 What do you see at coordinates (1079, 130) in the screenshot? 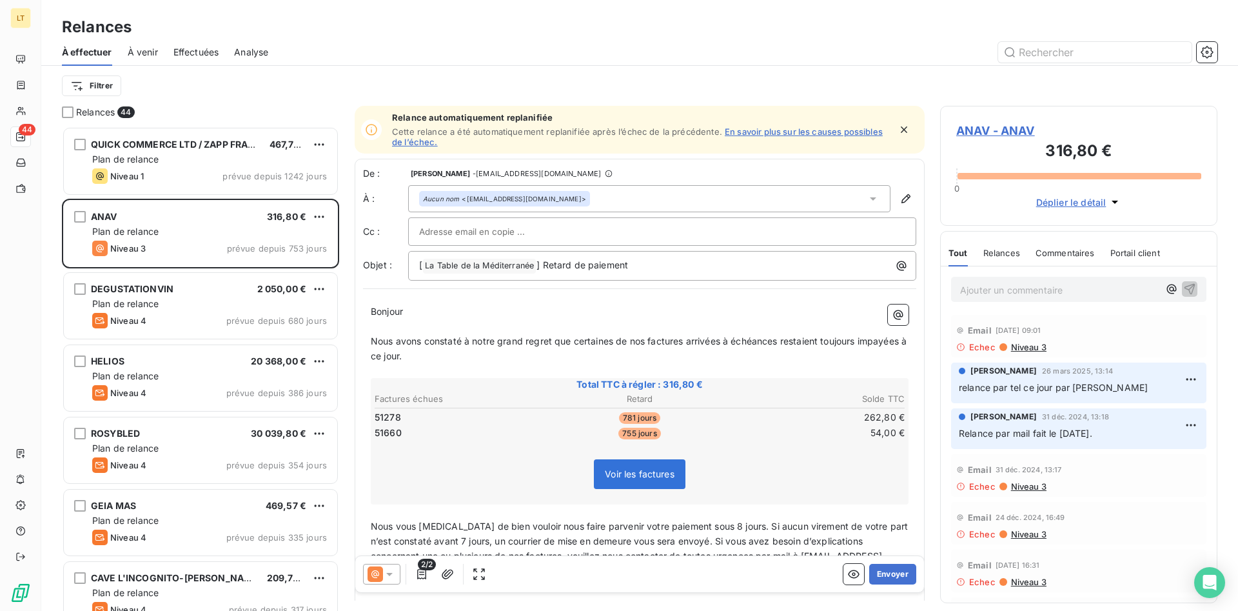
I see `span: ANAV - ANAV` at bounding box center [1079, 130].